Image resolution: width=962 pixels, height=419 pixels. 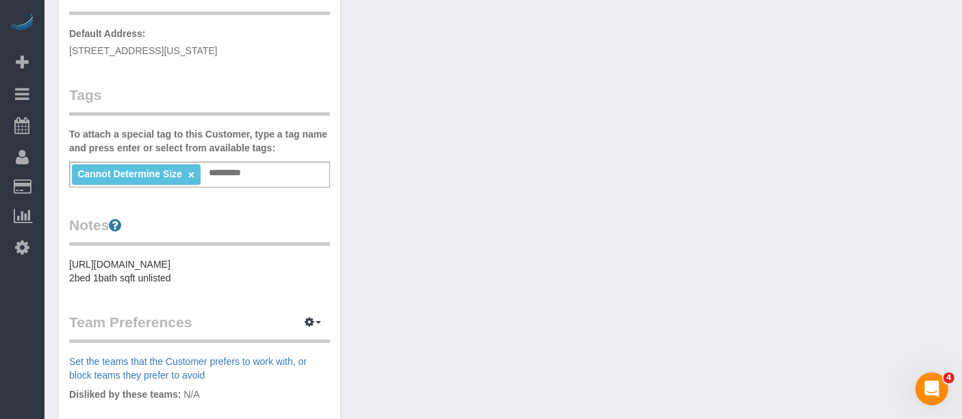 What do you see at coordinates (199, 100) in the screenshot?
I see `legend: Tags` at bounding box center [199, 100].